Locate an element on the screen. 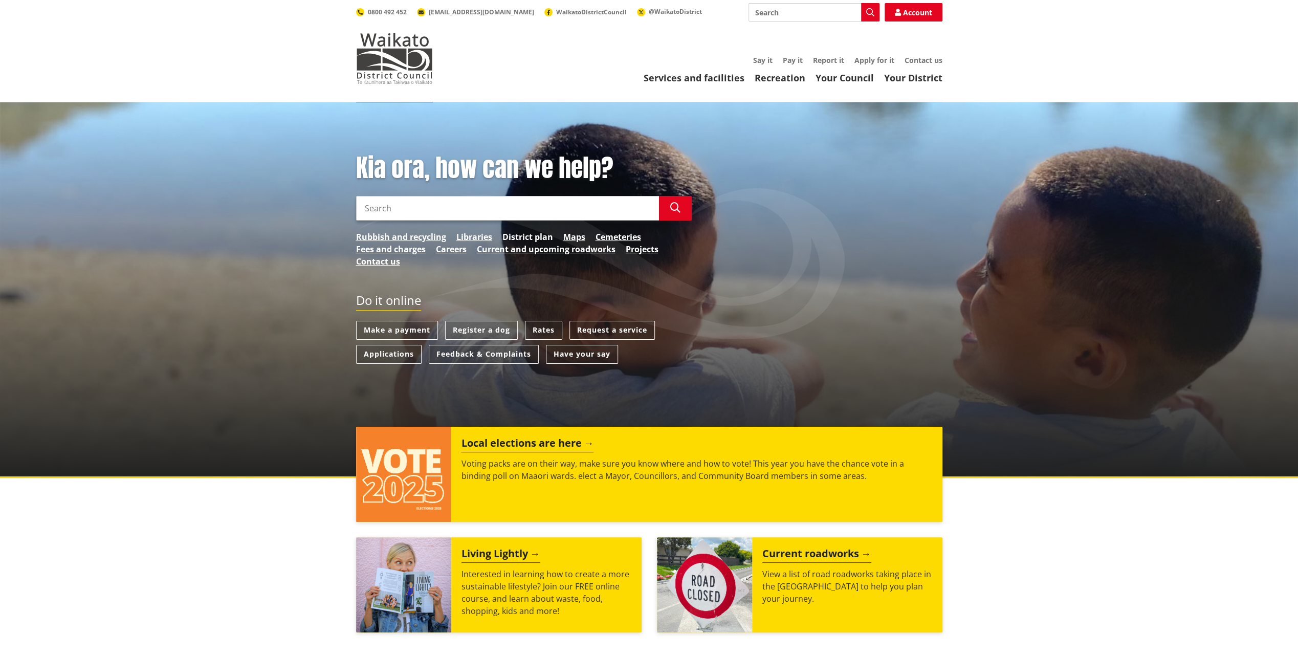 This screenshot has width=1298, height=657. a: Report it is located at coordinates (829, 60).